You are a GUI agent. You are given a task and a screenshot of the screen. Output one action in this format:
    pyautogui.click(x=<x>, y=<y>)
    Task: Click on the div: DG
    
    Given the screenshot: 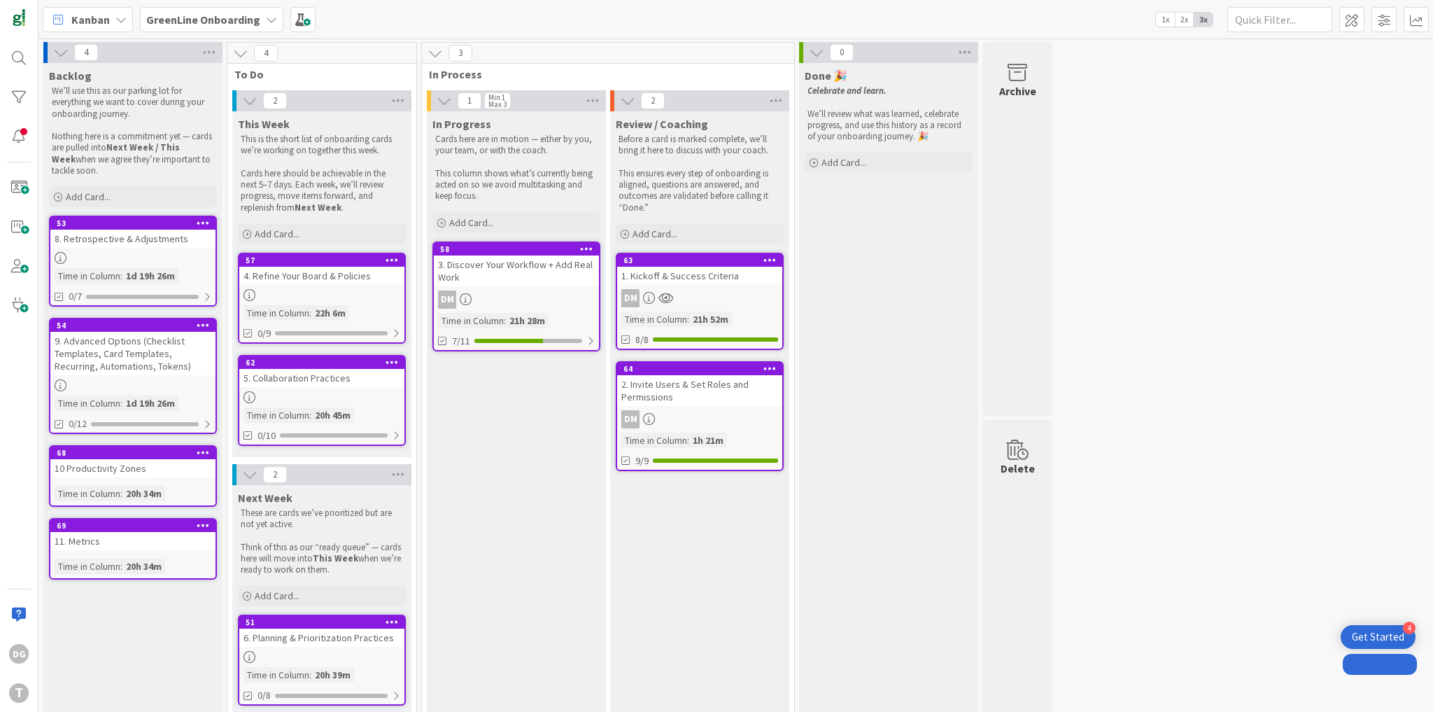 What is the action you would take?
    pyautogui.click(x=19, y=653)
    